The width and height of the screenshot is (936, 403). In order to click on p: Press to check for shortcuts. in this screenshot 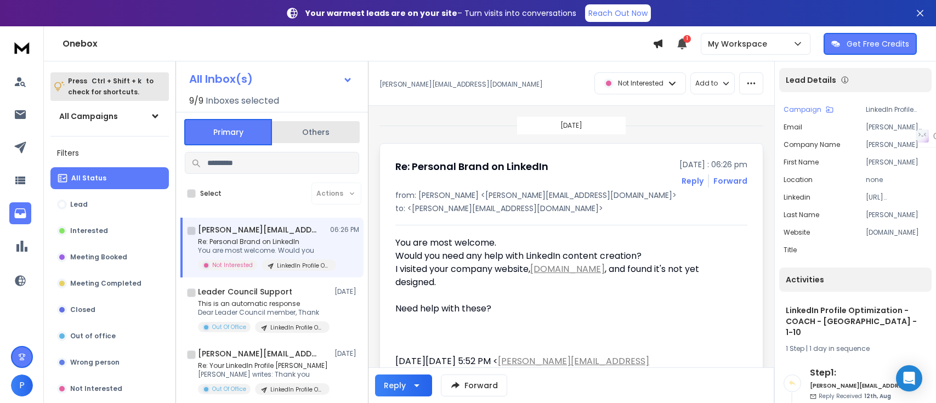, I will do `click(111, 87)`.